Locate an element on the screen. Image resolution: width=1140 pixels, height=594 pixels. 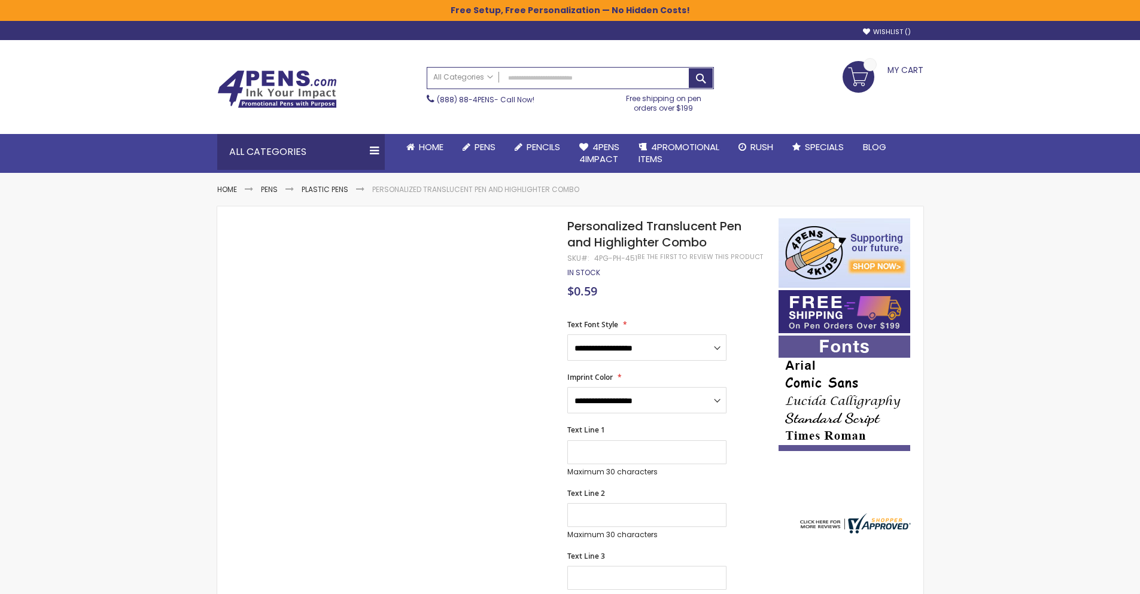
a: All Categories is located at coordinates (463, 77).